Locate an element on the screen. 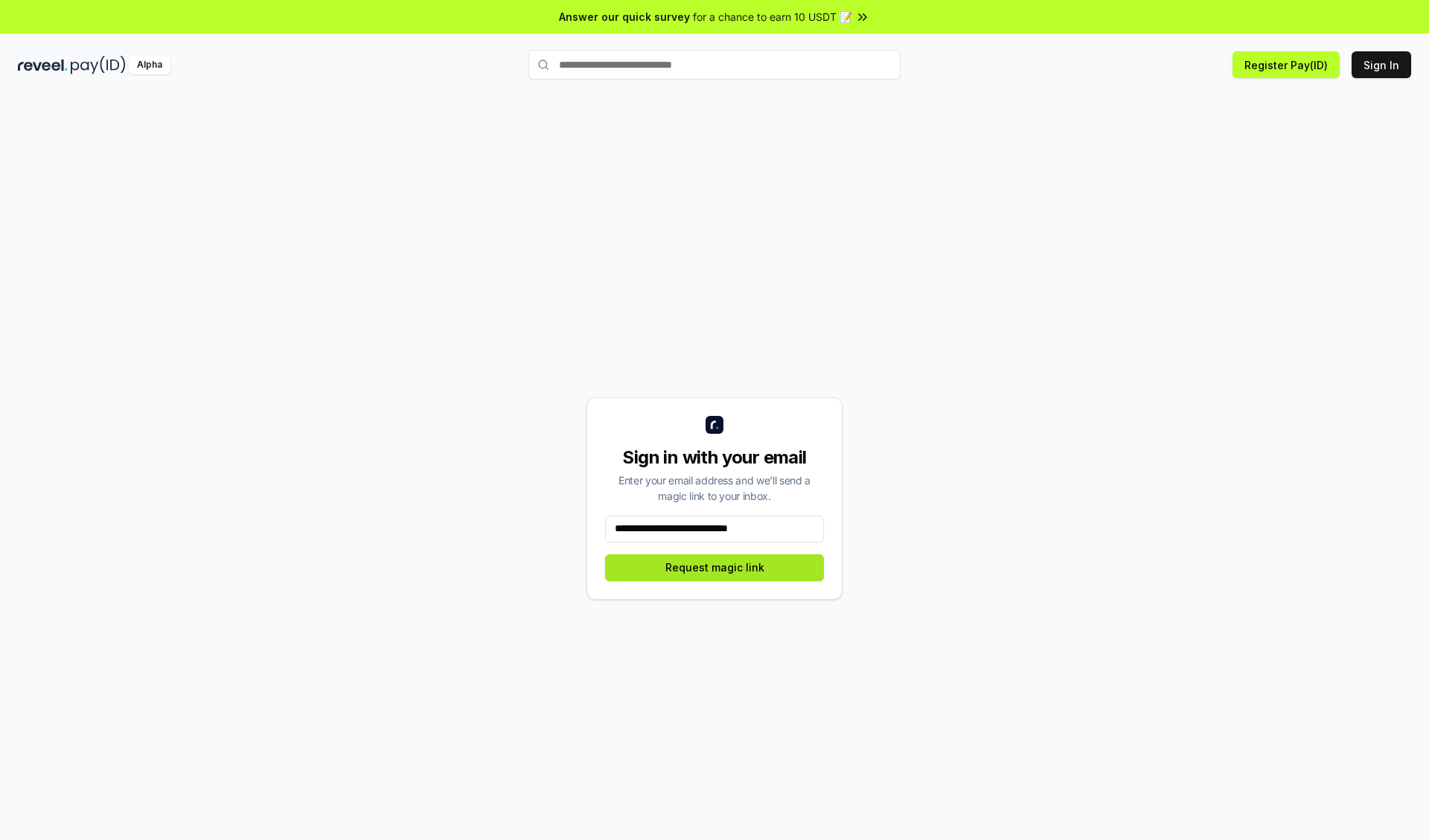 The width and height of the screenshot is (1429, 840). img: reveel_dark is located at coordinates (42, 65).